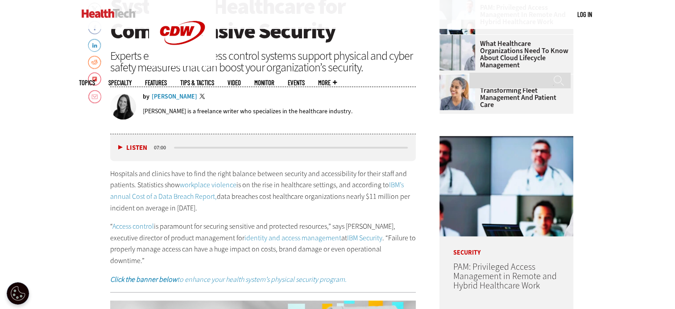  What do you see at coordinates (146, 97) in the screenshot?
I see `span: by` at bounding box center [146, 97].